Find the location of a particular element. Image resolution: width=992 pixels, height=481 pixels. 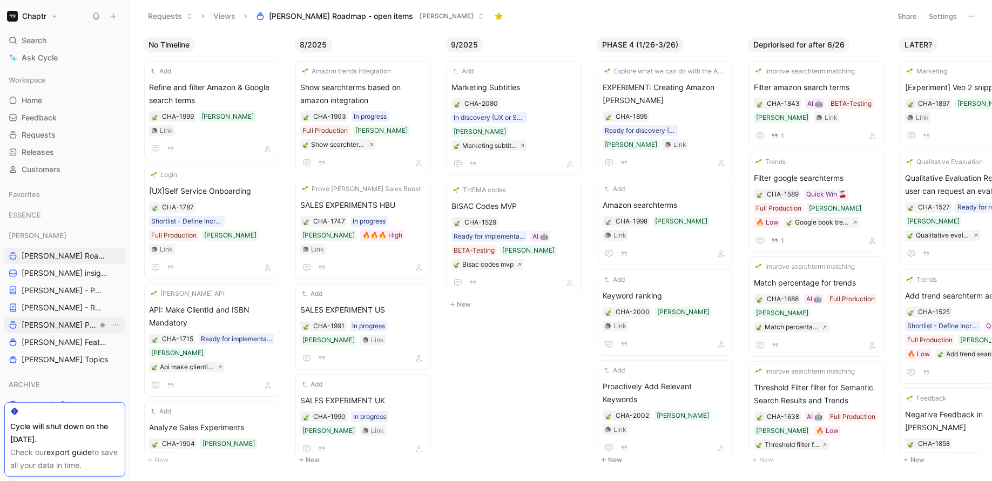

a: Customers is located at coordinates (65, 170).